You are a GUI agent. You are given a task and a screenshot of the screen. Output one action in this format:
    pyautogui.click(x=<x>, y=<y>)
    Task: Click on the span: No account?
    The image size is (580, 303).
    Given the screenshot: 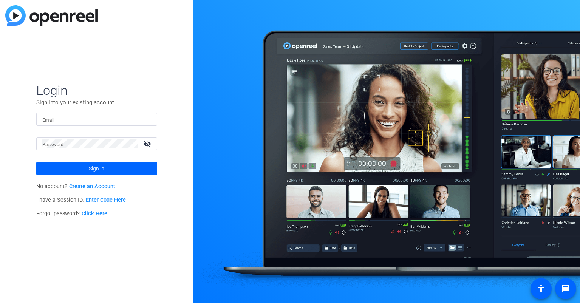 What is the action you would take?
    pyautogui.click(x=76, y=186)
    